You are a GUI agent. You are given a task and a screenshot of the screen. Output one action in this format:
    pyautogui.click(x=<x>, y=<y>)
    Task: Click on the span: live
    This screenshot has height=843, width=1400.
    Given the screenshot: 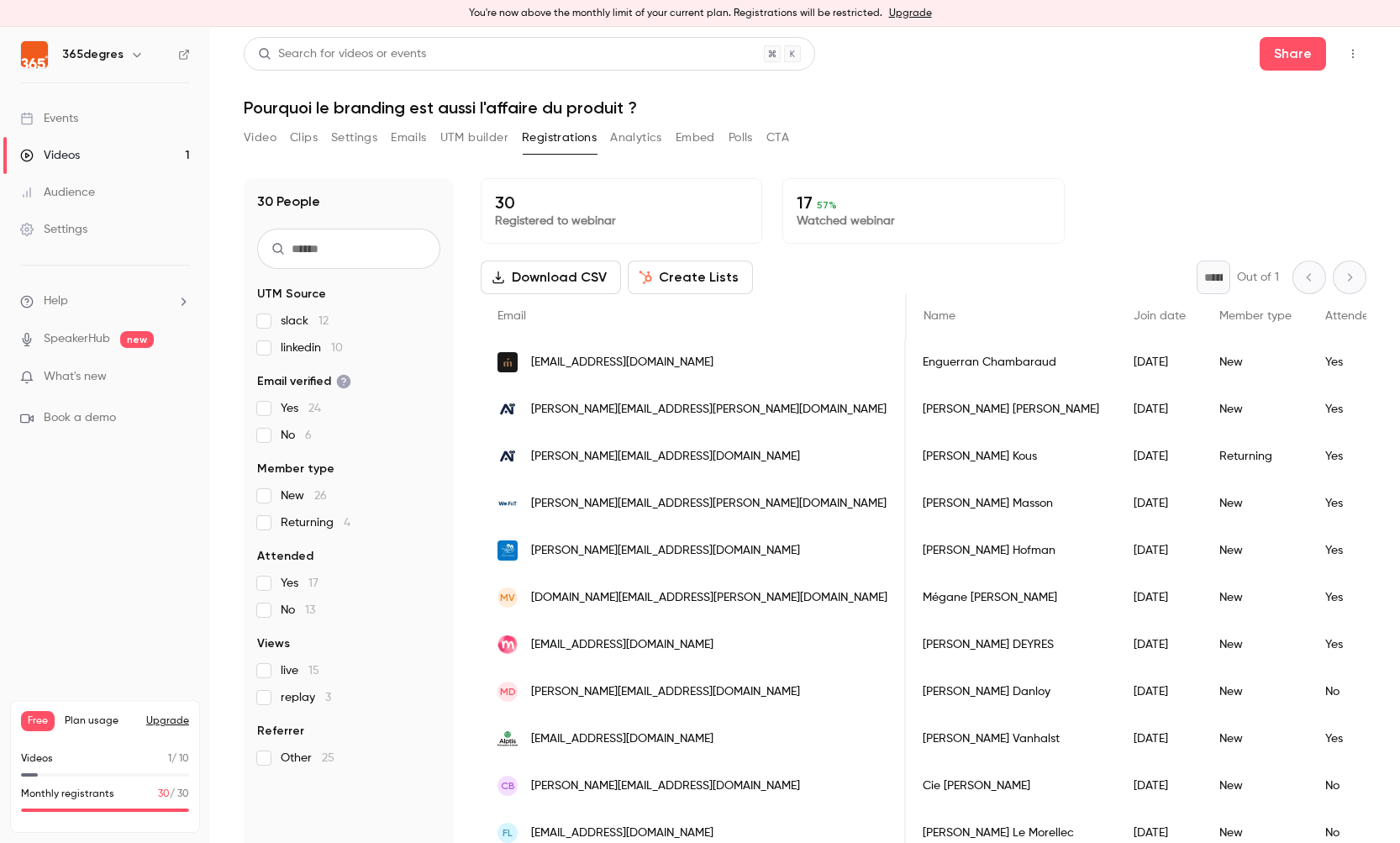 What is the action you would take?
    pyautogui.click(x=300, y=671)
    